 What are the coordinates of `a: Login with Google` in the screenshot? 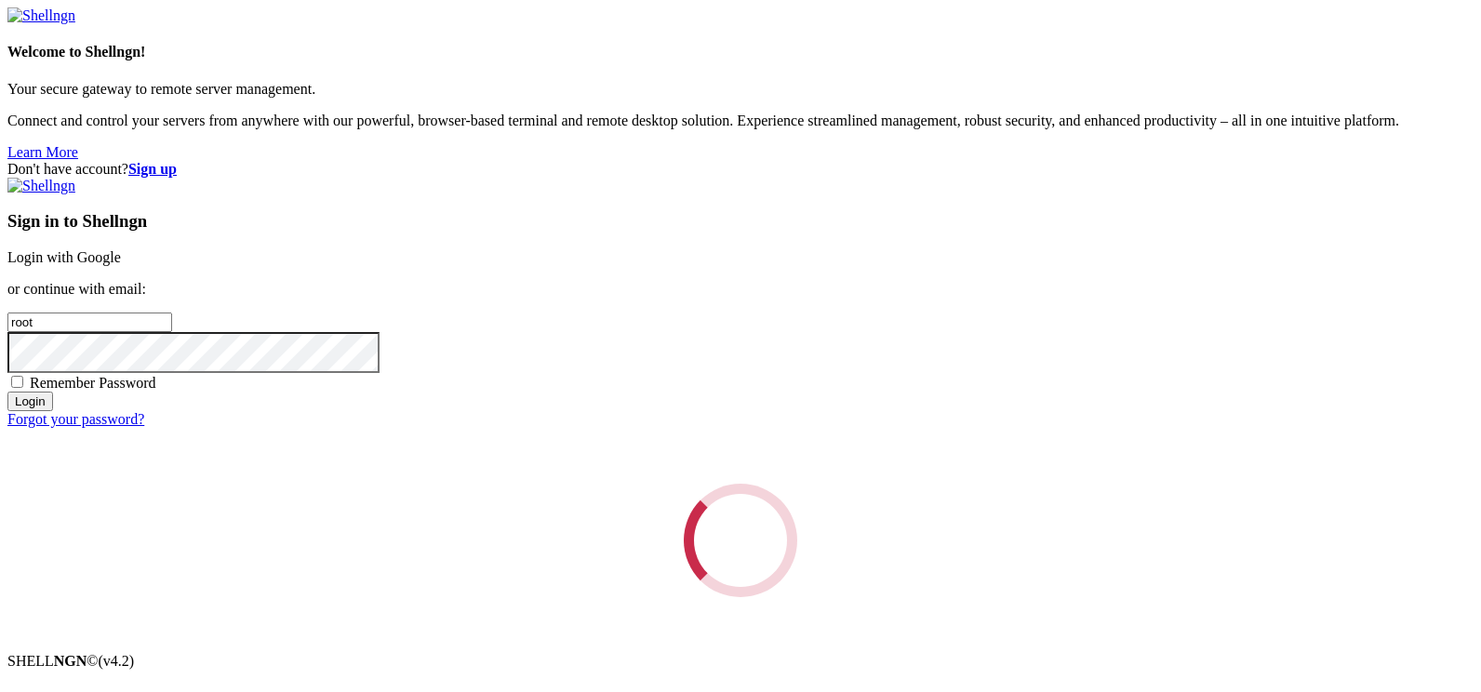 It's located at (64, 257).